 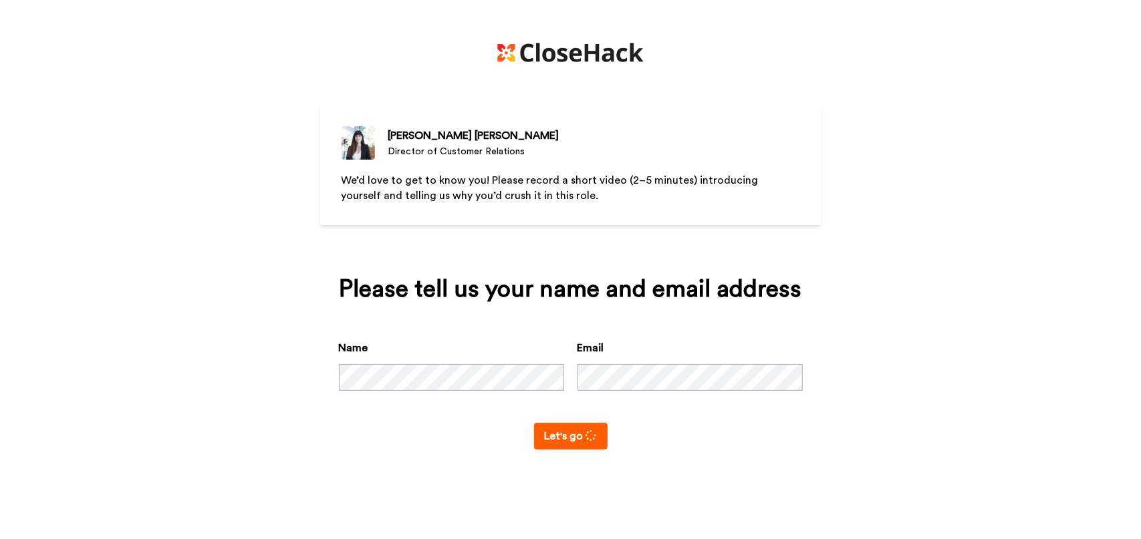 What do you see at coordinates (571, 436) in the screenshot?
I see `button: Let's go` at bounding box center [571, 436].